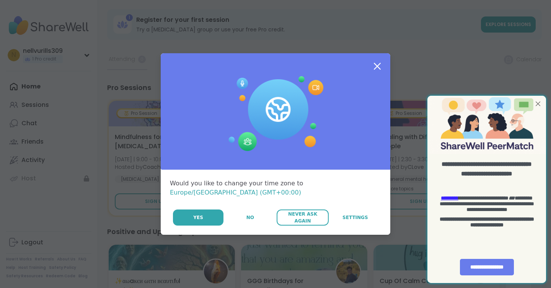 This screenshot has width=551, height=288. What do you see at coordinates (250, 217) in the screenshot?
I see `span: No` at bounding box center [250, 217].